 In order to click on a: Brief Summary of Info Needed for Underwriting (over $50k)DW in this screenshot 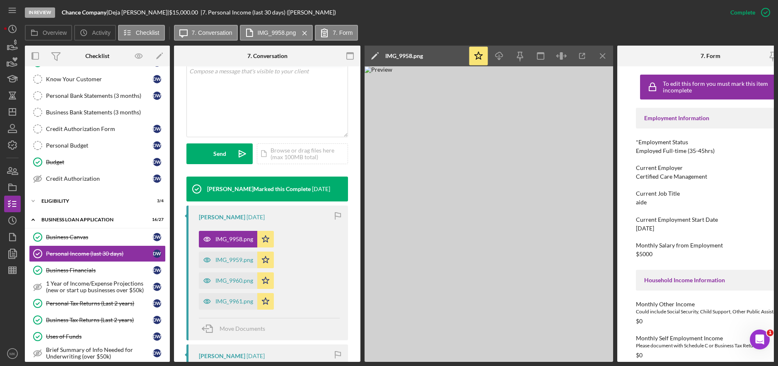, I will do `click(97, 353)`.